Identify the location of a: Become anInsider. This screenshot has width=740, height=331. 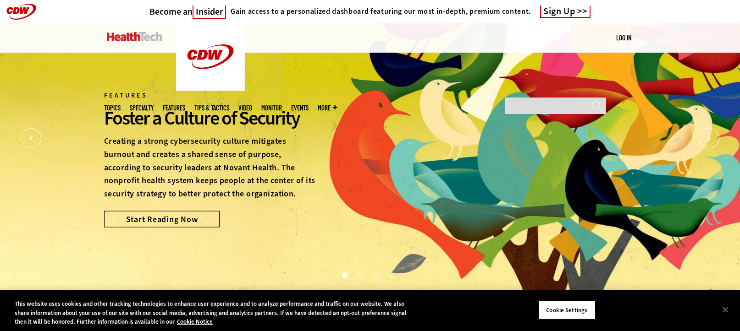
(187, 11).